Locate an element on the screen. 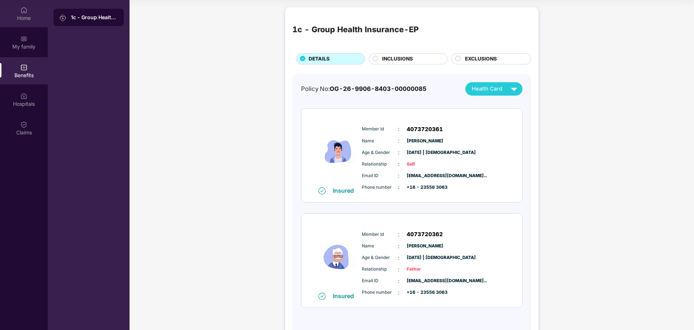  span: Father is located at coordinates (425, 269).